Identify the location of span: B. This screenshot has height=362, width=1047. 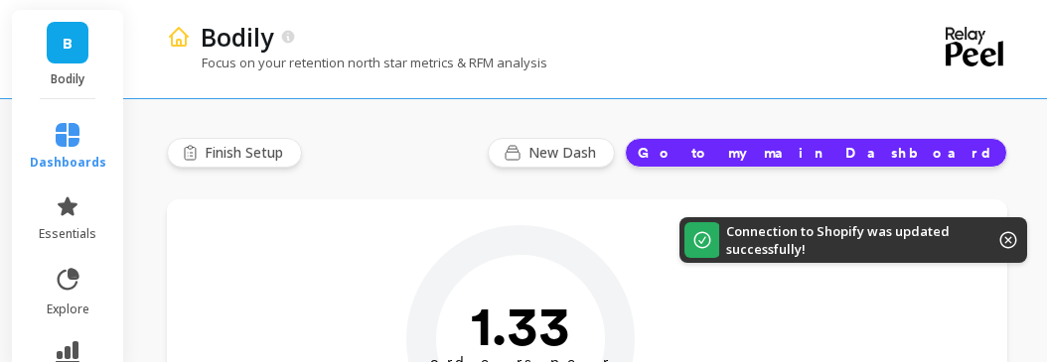
(68, 43).